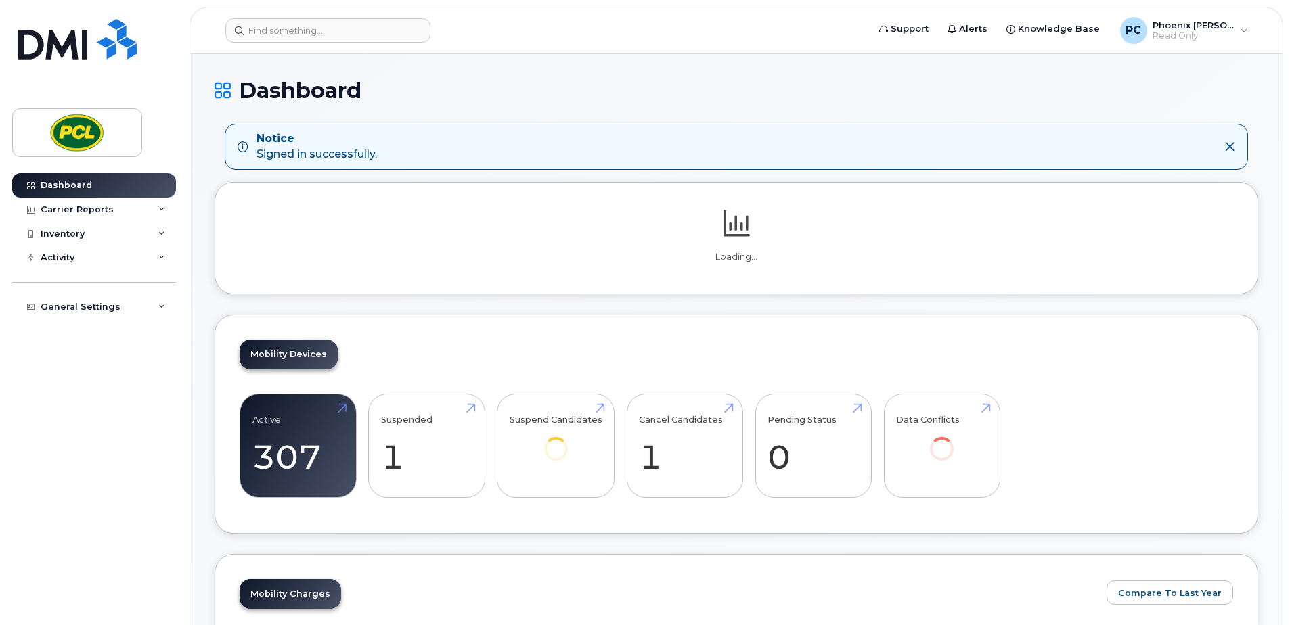 Image resolution: width=1290 pixels, height=625 pixels. What do you see at coordinates (1170, 593) in the screenshot?
I see `button: Compare To Last Year` at bounding box center [1170, 593].